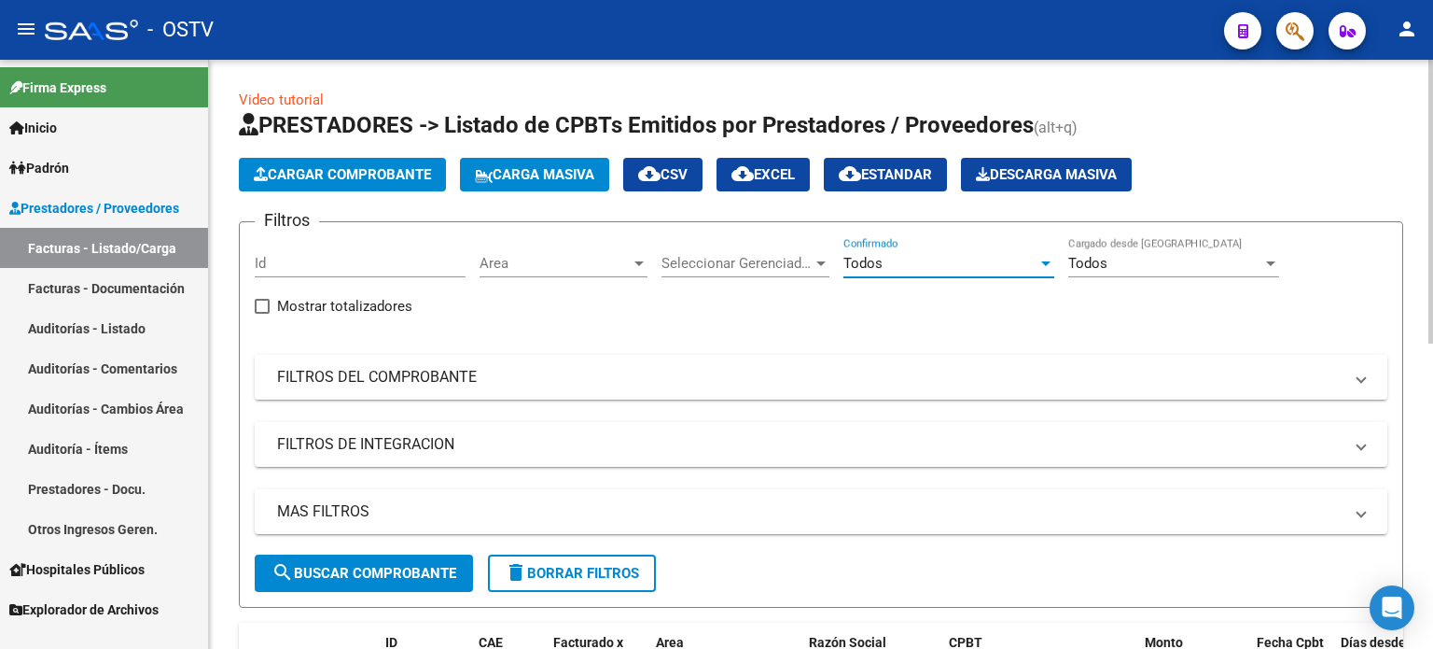 The width and height of the screenshot is (1433, 649). Describe the element at coordinates (286, 220) in the screenshot. I see `h3: Filtros` at that location.